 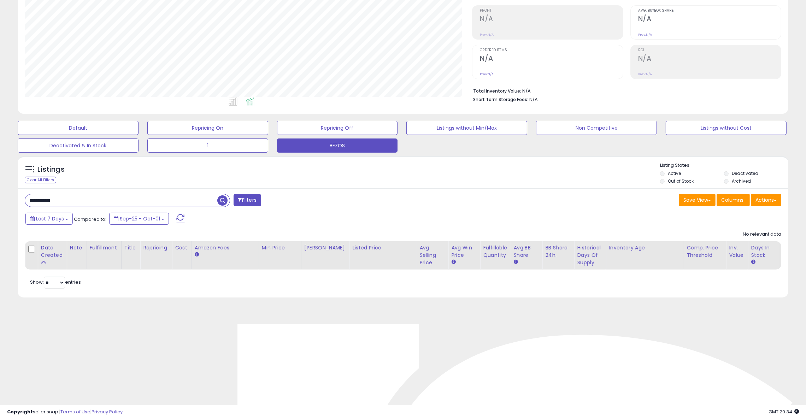 I want to click on div: Fulfillable Quantity, so click(x=495, y=252).